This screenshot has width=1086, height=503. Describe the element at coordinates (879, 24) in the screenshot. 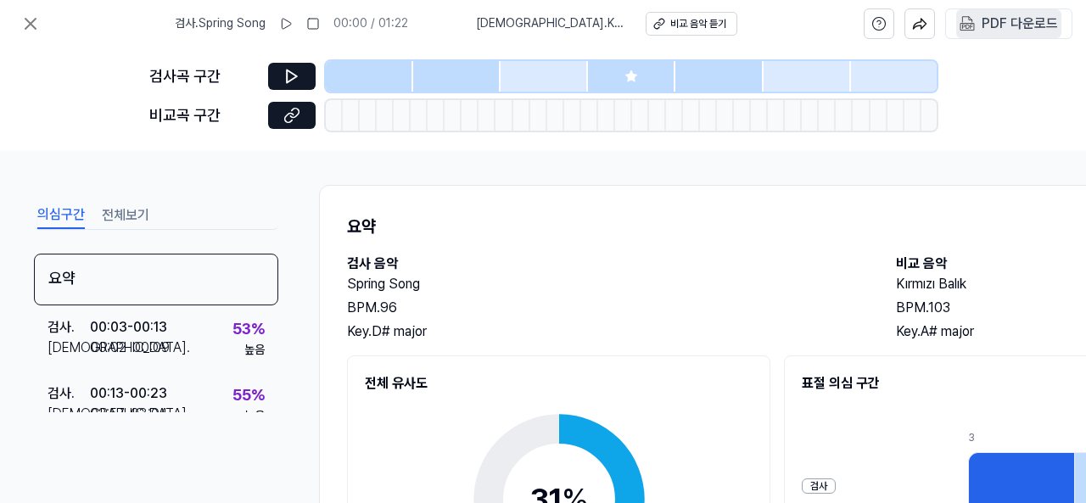

I see `button: help` at that location.